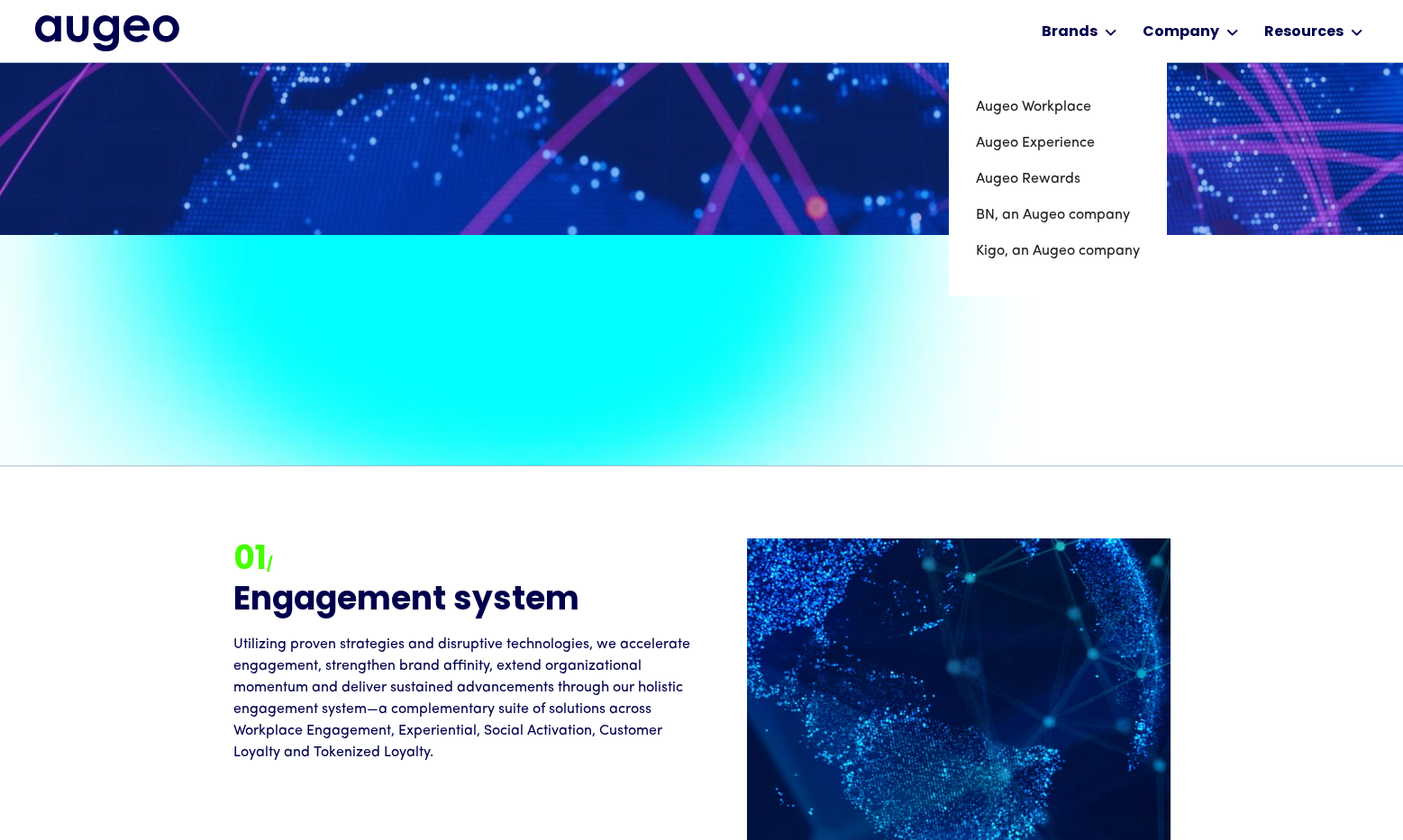 The height and width of the screenshot is (840, 1403). Describe the element at coordinates (1058, 143) in the screenshot. I see `a: Augeo Experience` at that location.